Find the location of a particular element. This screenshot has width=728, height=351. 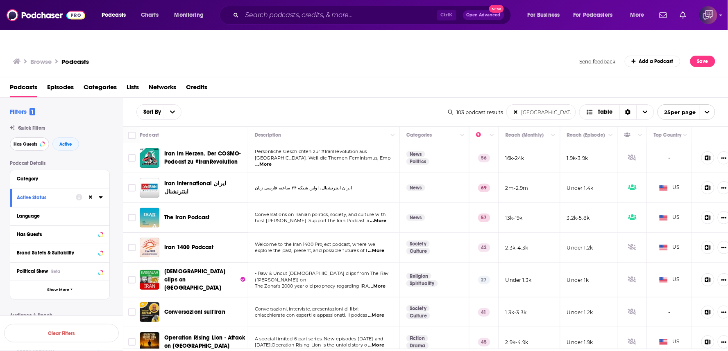

span: Ctrl K is located at coordinates (446, 15).